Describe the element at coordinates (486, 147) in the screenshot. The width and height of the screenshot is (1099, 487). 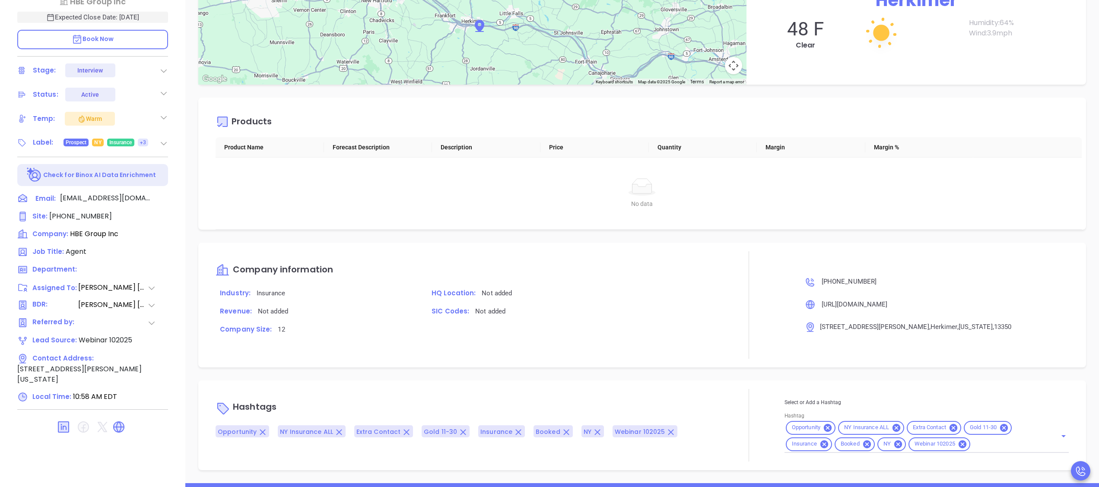
I see `th: Description` at that location.